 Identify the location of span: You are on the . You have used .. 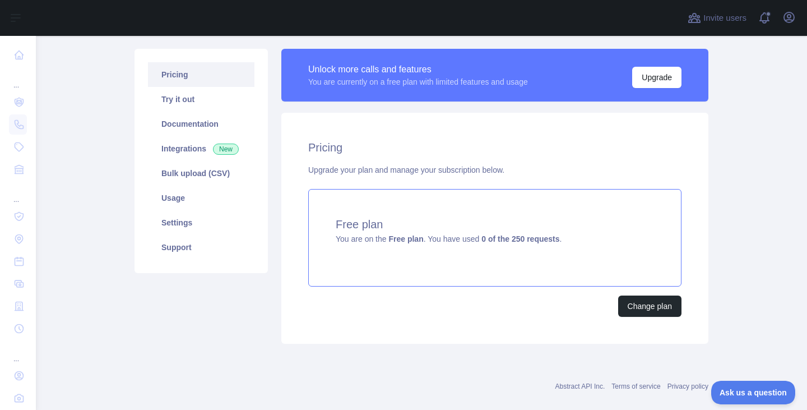
(448, 239).